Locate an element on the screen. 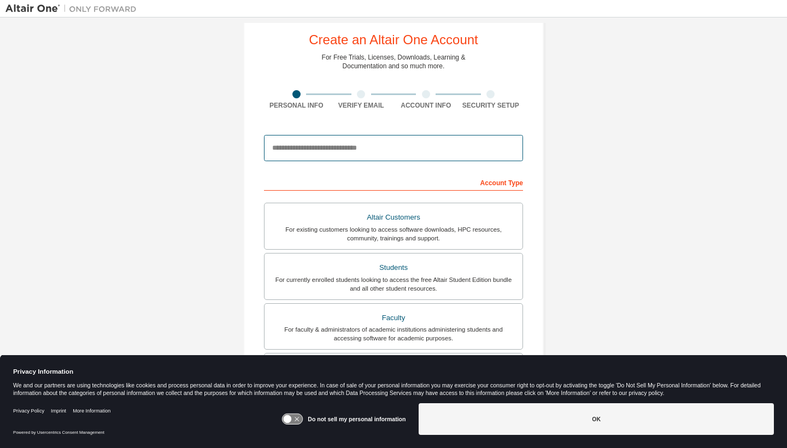  div: Personal Info is located at coordinates (296, 105).